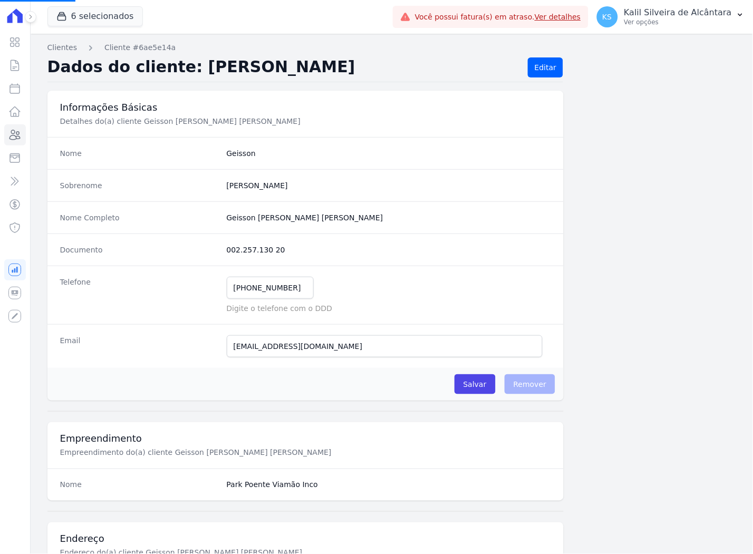  Describe the element at coordinates (678, 13) in the screenshot. I see `p: Kalil Silveira de Alcântara` at that location.